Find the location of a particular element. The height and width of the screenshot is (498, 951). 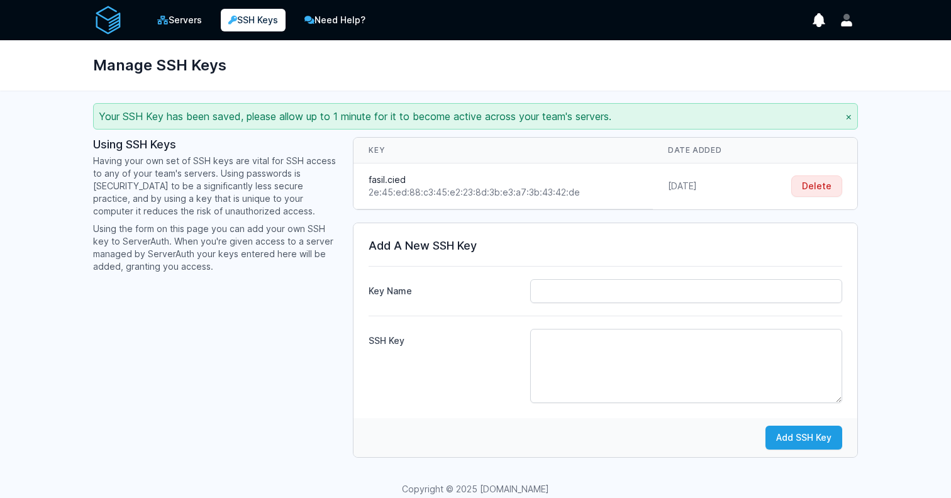

img: serverAuth logo is located at coordinates (108, 20).